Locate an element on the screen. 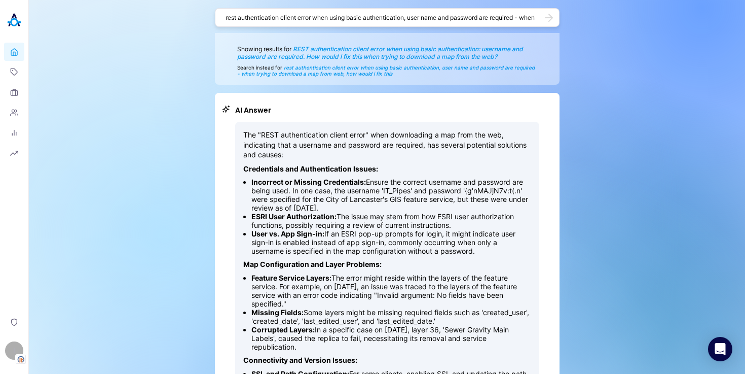  strong: User vs. App Sign-in: is located at coordinates (288, 233).